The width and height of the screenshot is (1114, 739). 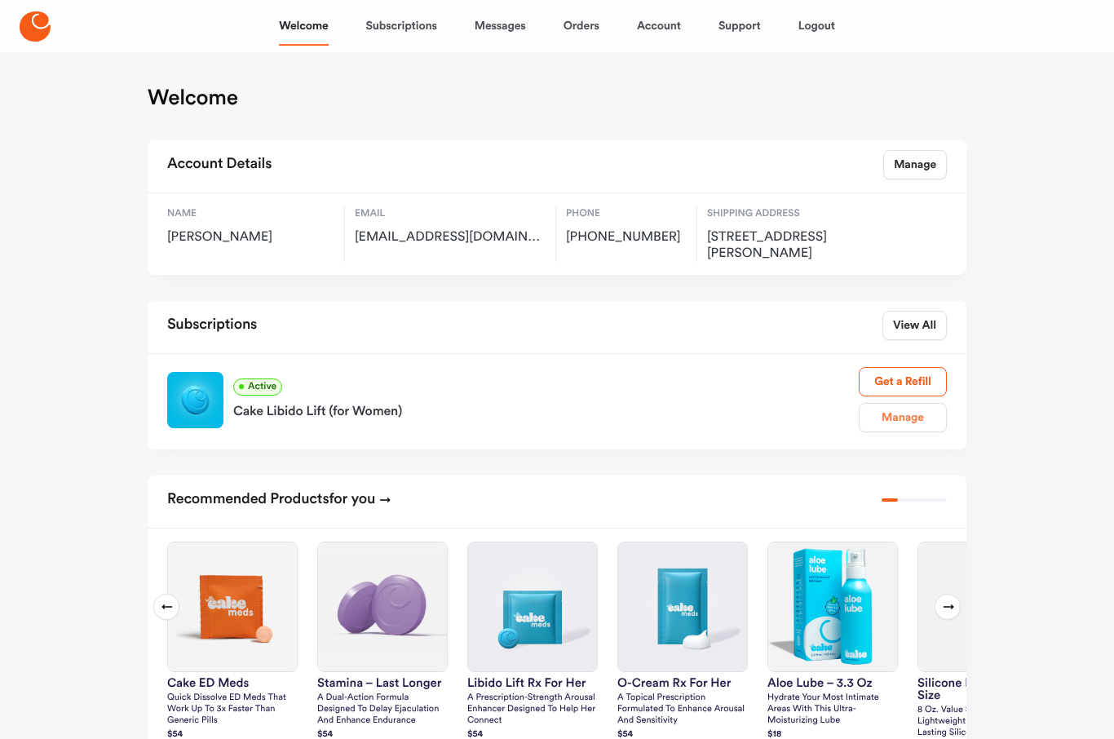 I want to click on img: Stamina – Last Longer, so click(x=382, y=607).